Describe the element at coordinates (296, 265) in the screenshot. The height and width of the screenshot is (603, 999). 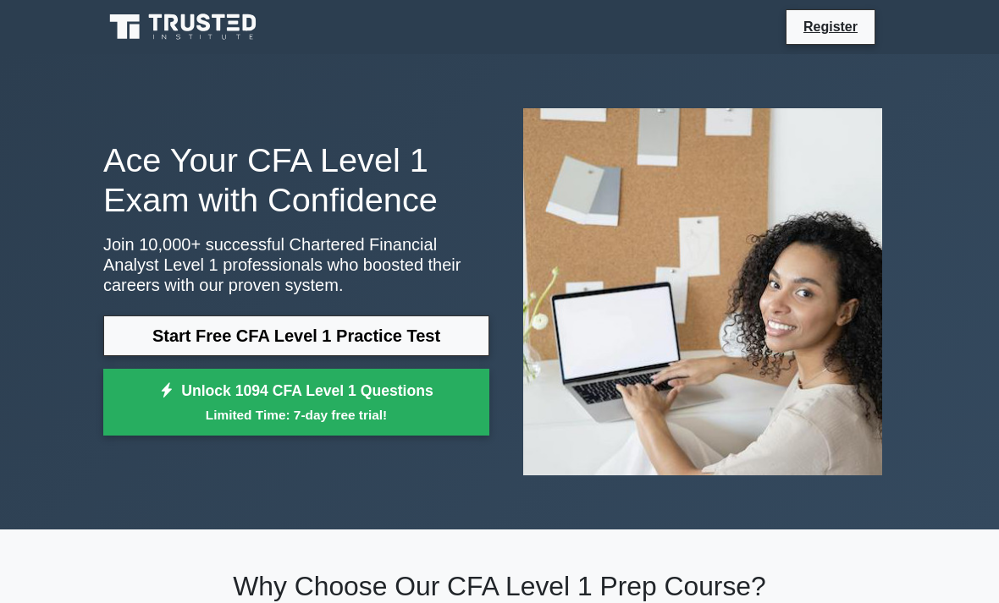
I see `p: Join 10,000+ successful Chartered Financial Analyst Level 1 professionals who boosted their caree...` at that location.